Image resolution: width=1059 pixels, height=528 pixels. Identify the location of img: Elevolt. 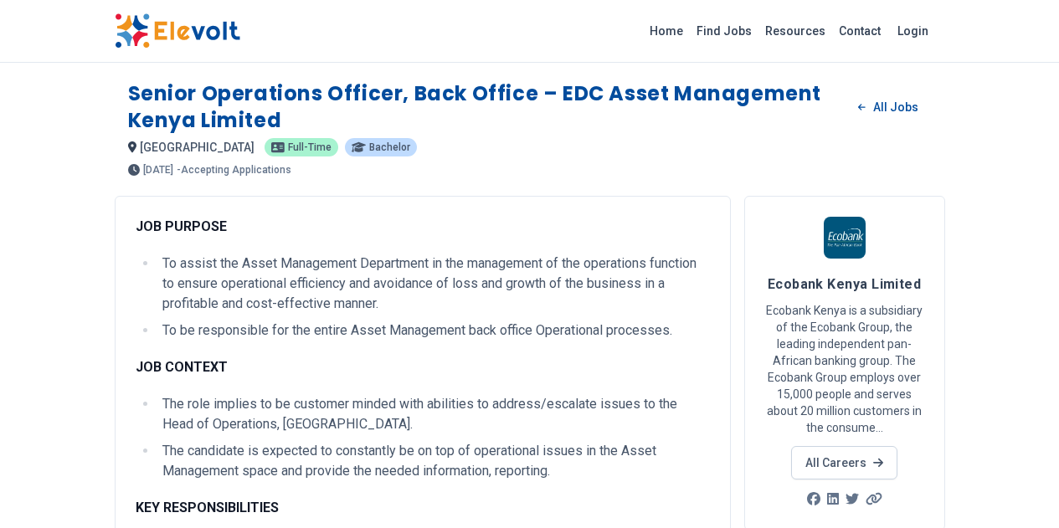
(177, 31).